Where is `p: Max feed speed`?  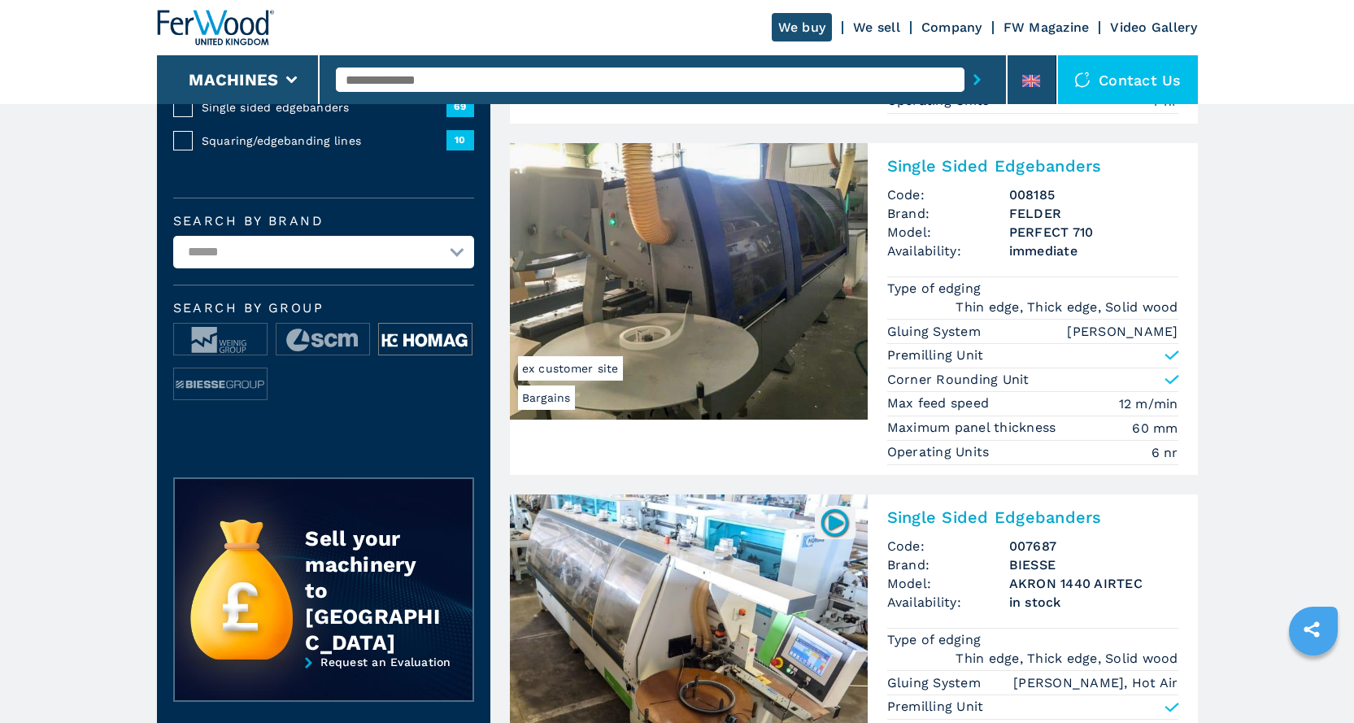
p: Max feed speed is located at coordinates (940, 403).